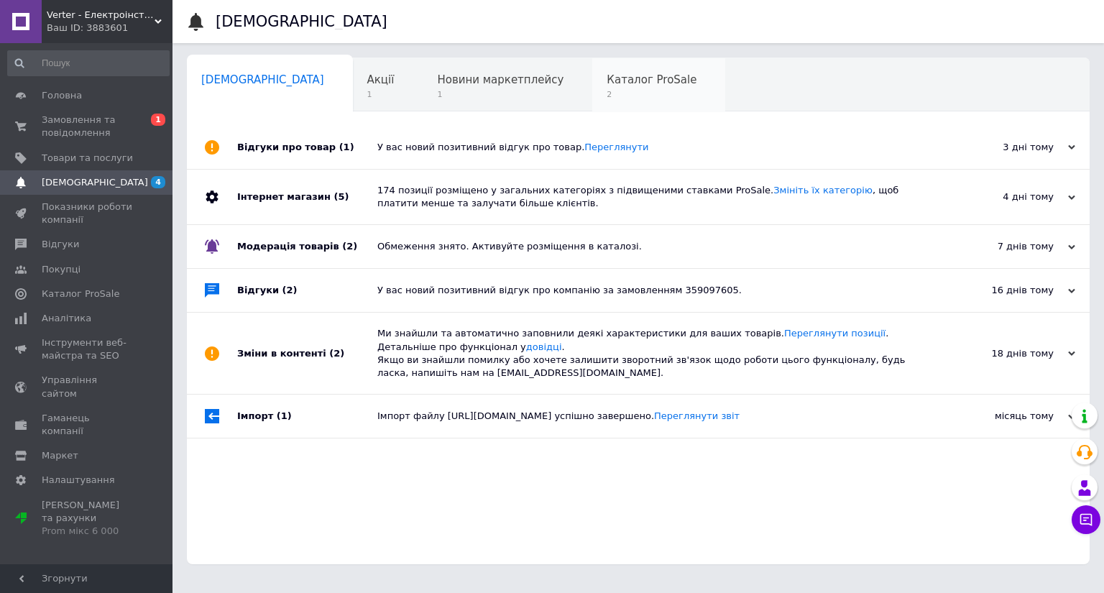  Describe the element at coordinates (654, 197) in the screenshot. I see `div: 174 позиції розміщено у загальних категоріях з підвищеними ставками ProSale. , щоб платити менше ...` at that location.